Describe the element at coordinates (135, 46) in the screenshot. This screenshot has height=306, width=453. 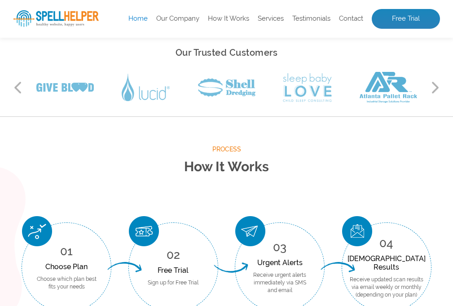
I see `h1: Website Analysis` at that location.